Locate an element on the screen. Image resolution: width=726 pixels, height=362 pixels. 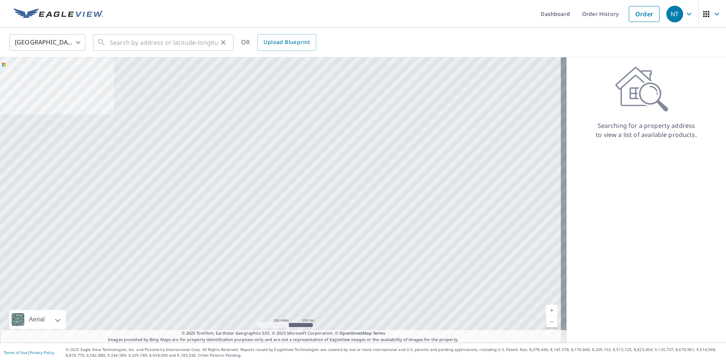
span: © 2025 TomTom, Earthstar Geographics SIO, © 2025 Microsoft Corporation, © is located at coordinates (283, 333).